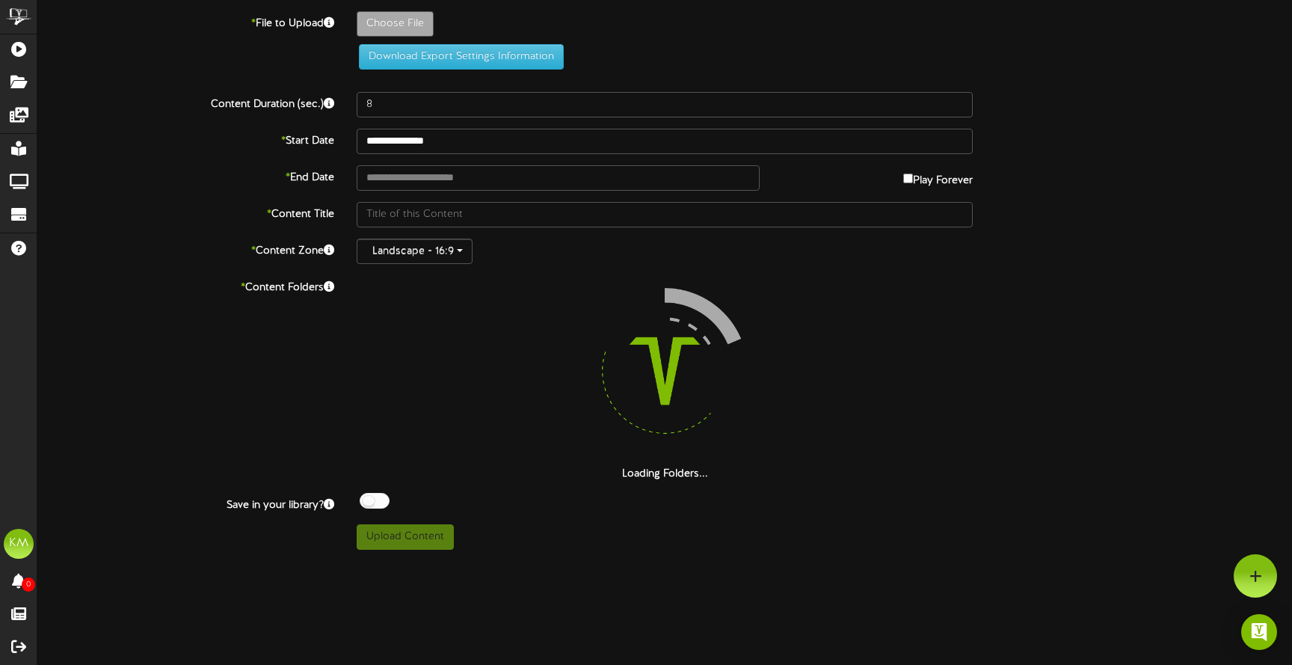 Image resolution: width=1292 pixels, height=665 pixels. Describe the element at coordinates (19, 544) in the screenshot. I see `div: KM` at that location.